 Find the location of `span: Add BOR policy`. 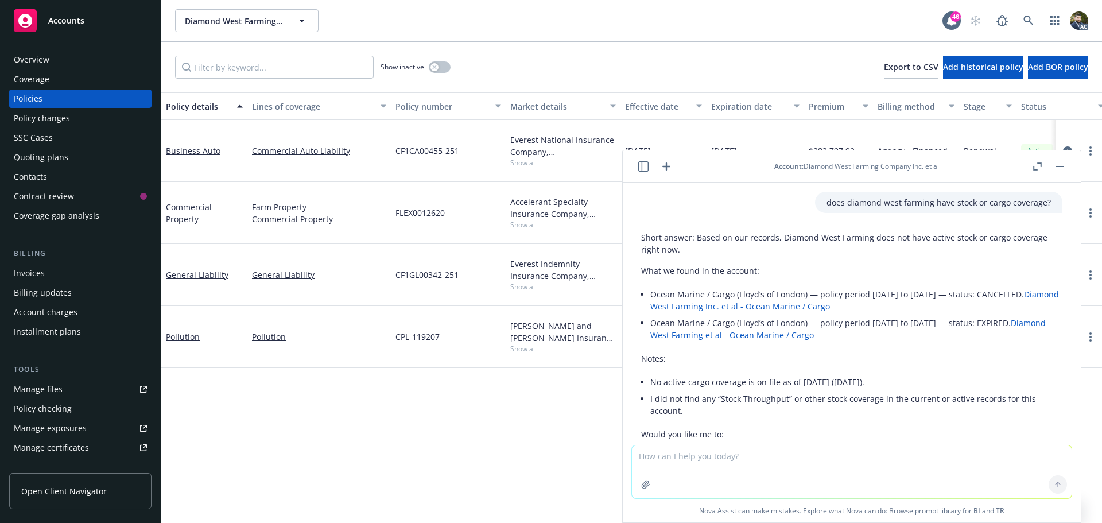

span: Add BOR policy is located at coordinates (1058, 67).